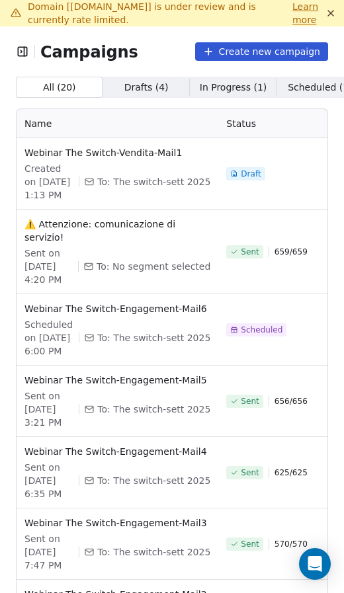  Describe the element at coordinates (117, 153) in the screenshot. I see `span: Webinar The Switch-Vendita-Mail1` at that location.